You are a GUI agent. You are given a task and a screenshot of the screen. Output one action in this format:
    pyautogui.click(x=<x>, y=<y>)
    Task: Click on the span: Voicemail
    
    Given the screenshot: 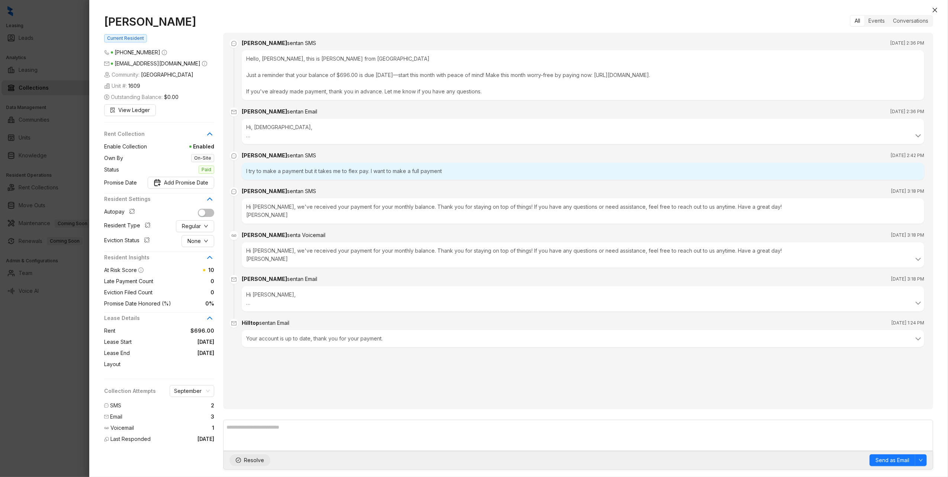 What is the action you would take?
    pyautogui.click(x=122, y=428)
    